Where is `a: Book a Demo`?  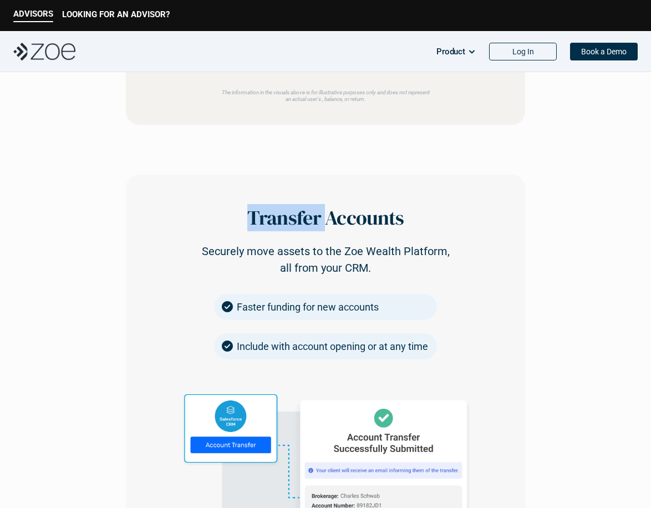 a: Book a Demo is located at coordinates (604, 52).